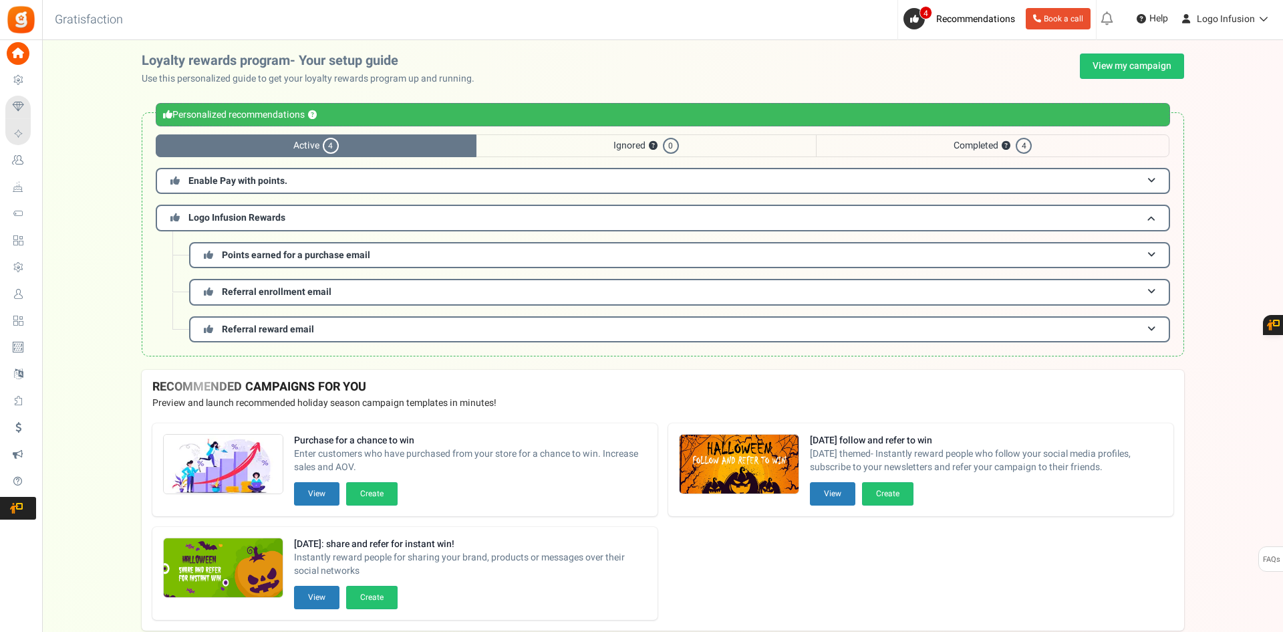  I want to click on h2: Loyalty rewards program- Your setup guide, so click(314, 61).